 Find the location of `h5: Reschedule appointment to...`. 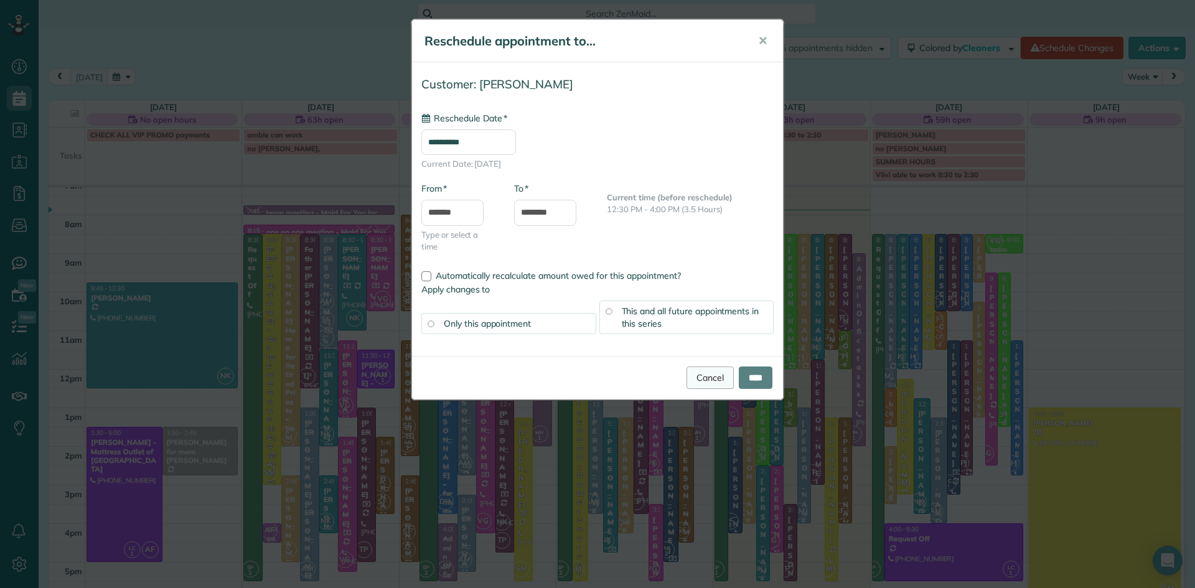

h5: Reschedule appointment to... is located at coordinates (582, 41).